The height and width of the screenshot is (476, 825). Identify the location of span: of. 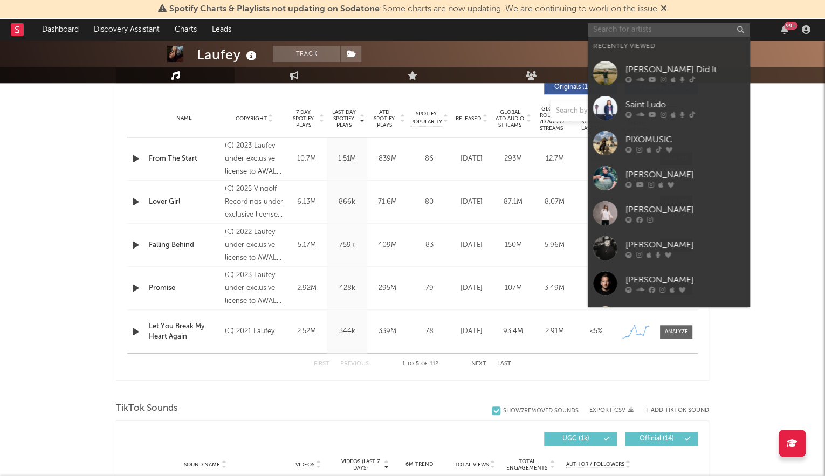
(424, 364).